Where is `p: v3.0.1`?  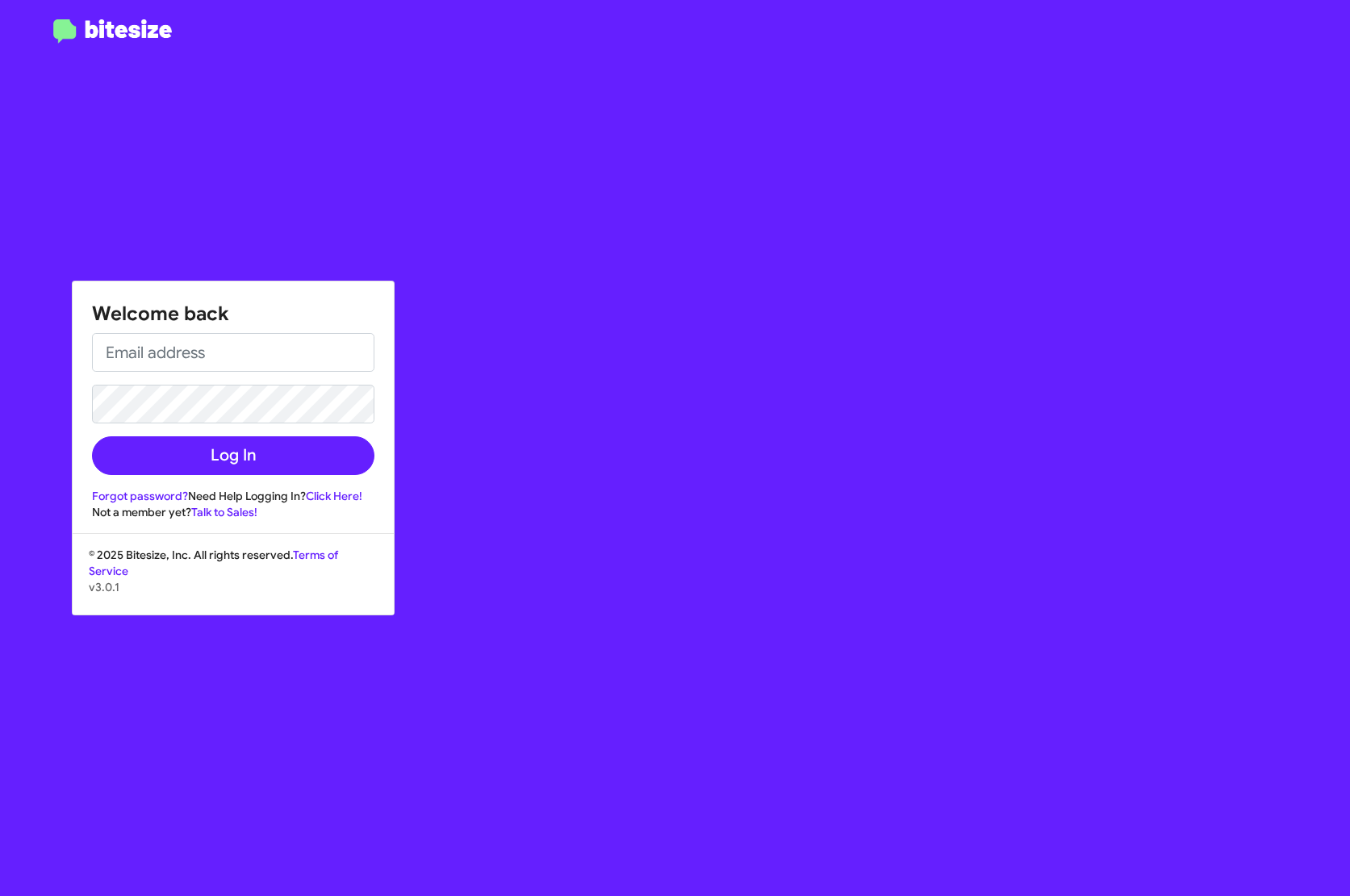
p: v3.0.1 is located at coordinates (233, 587).